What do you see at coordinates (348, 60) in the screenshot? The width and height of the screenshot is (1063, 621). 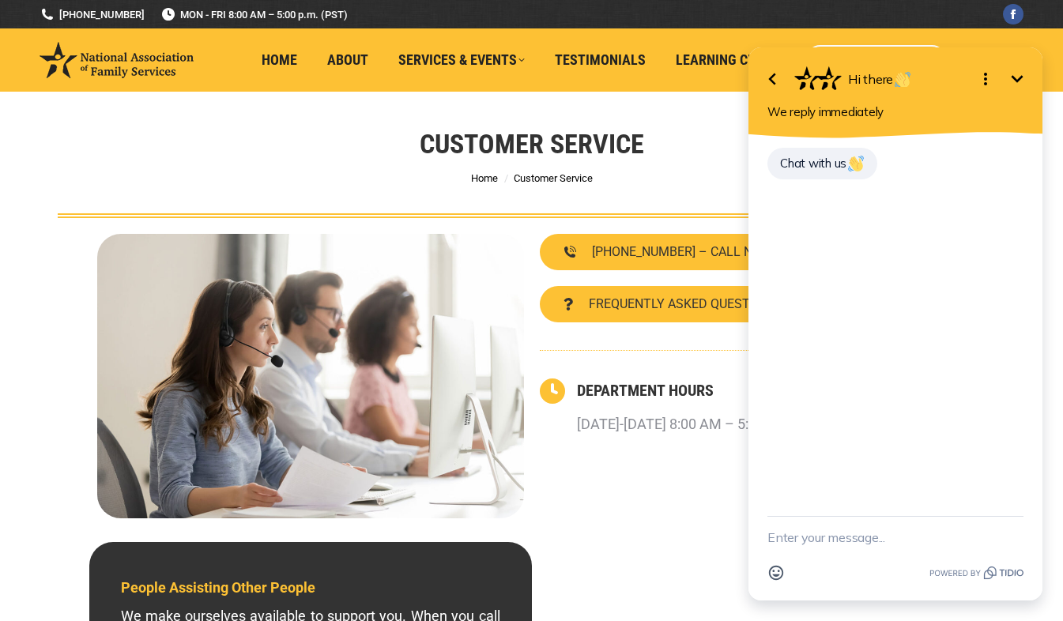 I see `a: About` at bounding box center [348, 60].